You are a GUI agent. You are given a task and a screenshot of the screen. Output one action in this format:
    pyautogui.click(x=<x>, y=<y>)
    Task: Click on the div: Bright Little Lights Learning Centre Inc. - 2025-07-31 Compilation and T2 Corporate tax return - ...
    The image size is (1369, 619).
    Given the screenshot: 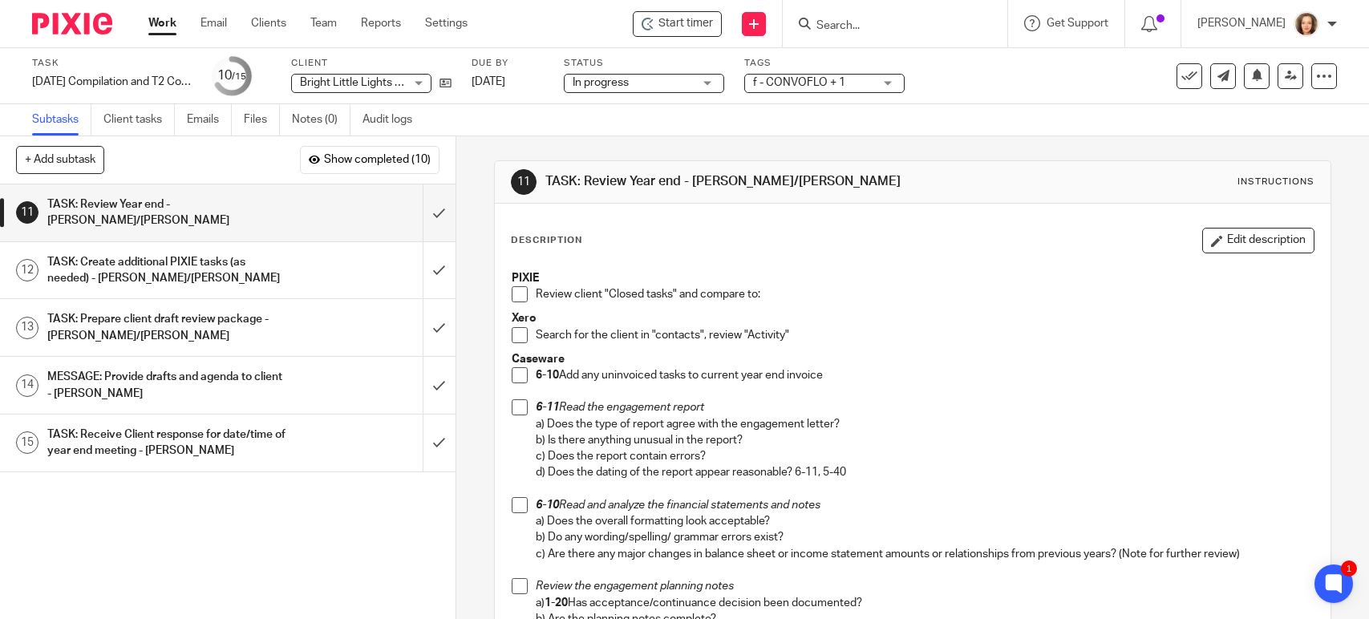 What is the action you would take?
    pyautogui.click(x=677, y=24)
    